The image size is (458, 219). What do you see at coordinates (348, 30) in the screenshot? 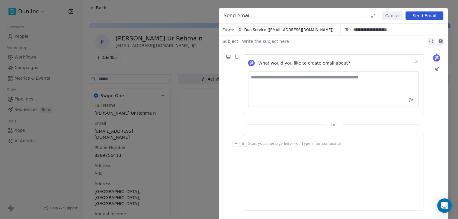
I see `span: To:` at bounding box center [348, 30].